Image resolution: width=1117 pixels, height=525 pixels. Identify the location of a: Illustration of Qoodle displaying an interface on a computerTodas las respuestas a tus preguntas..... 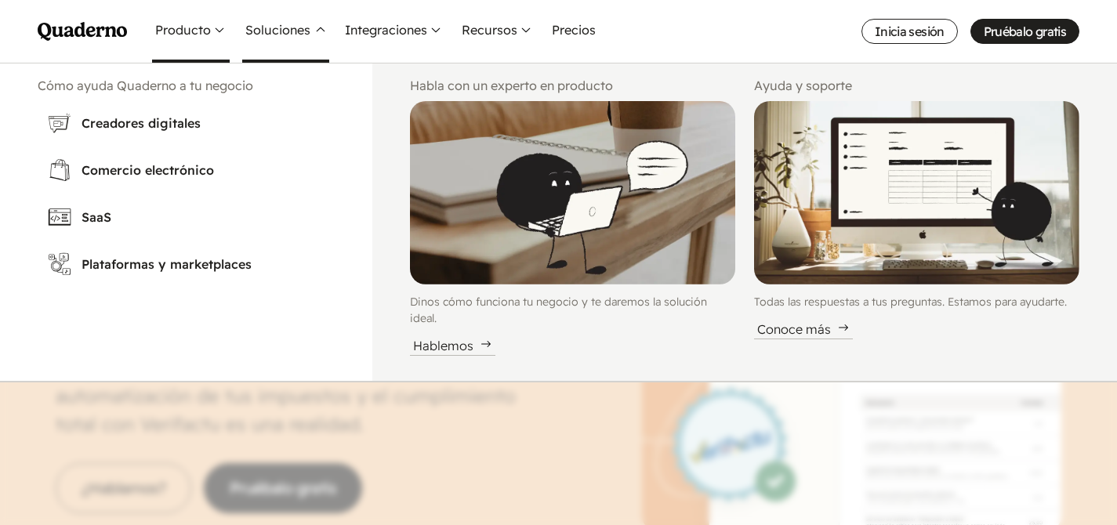
(917, 220).